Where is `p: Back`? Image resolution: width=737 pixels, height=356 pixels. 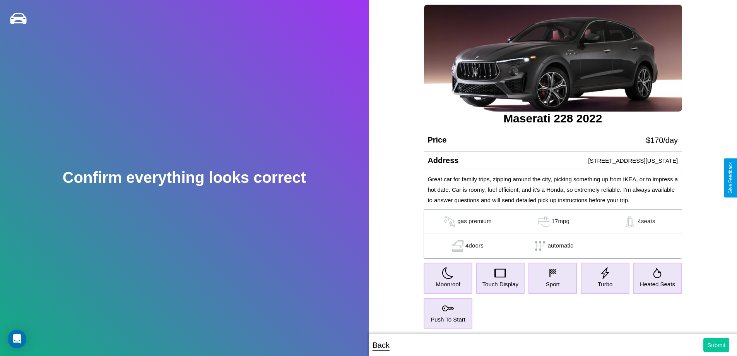
p: Back is located at coordinates (381, 345).